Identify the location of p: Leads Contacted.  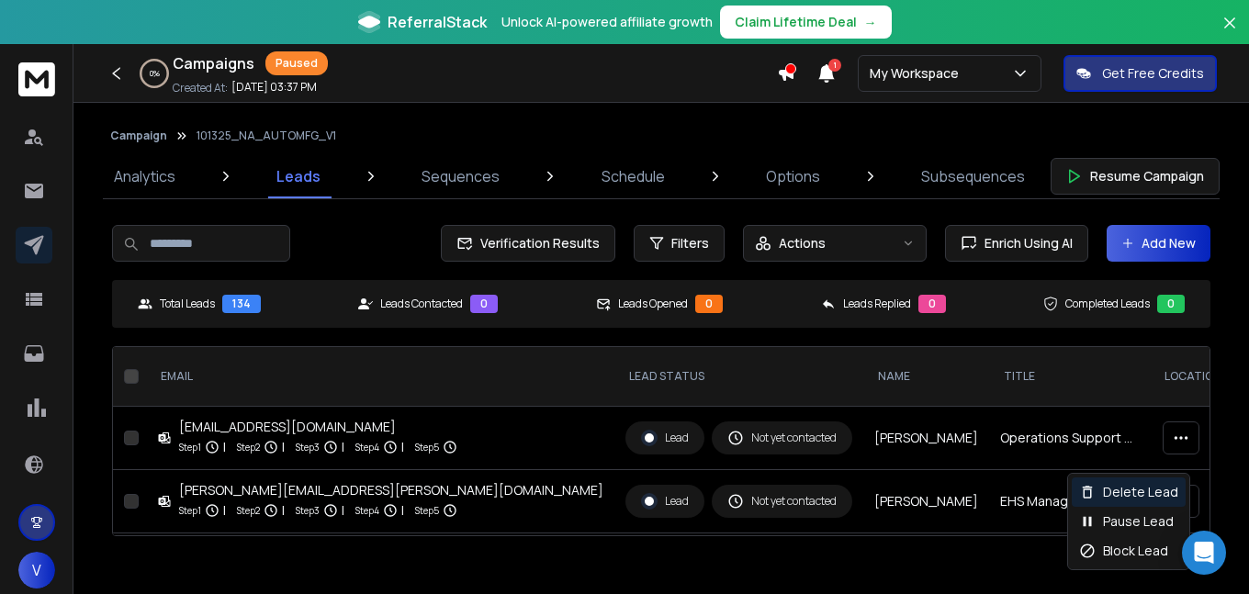
(422, 304).